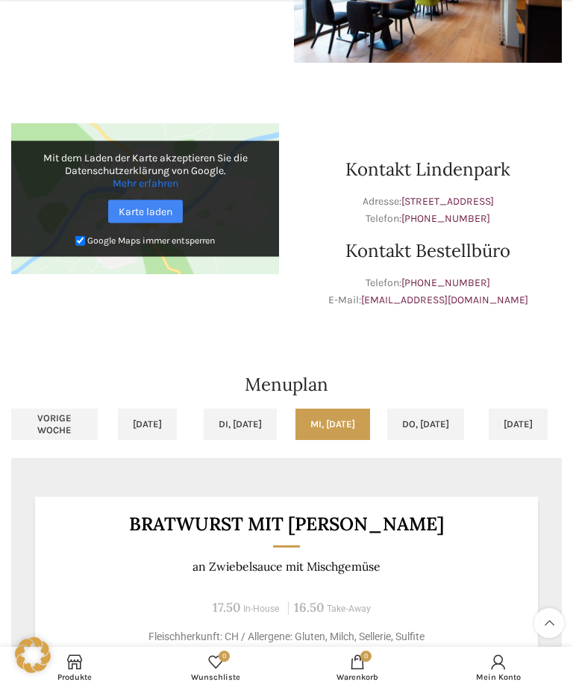  I want to click on p: Adresse: Telefon:, so click(428, 210).